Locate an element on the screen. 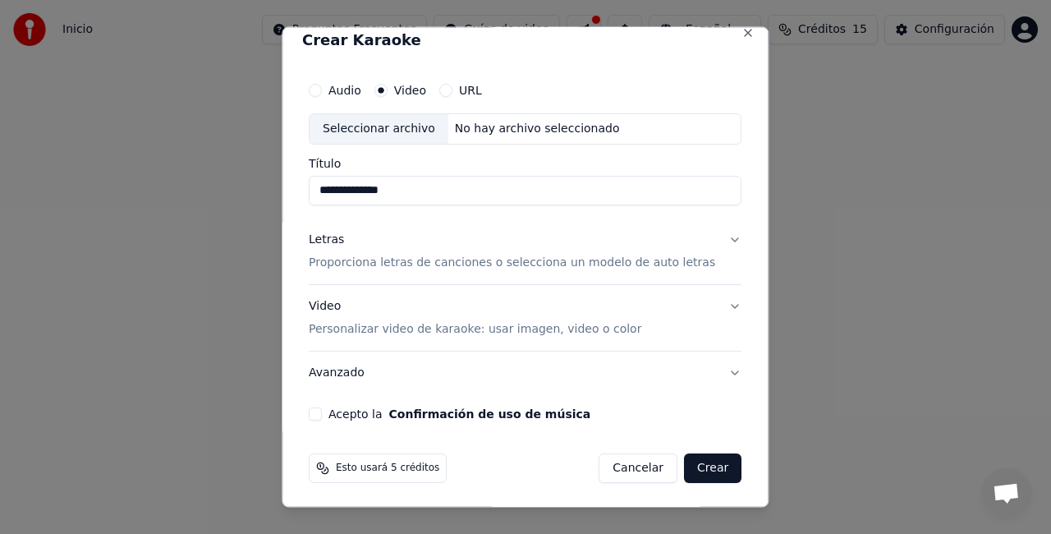 Image resolution: width=1051 pixels, height=534 pixels. label: Acepto la is located at coordinates (459, 413).